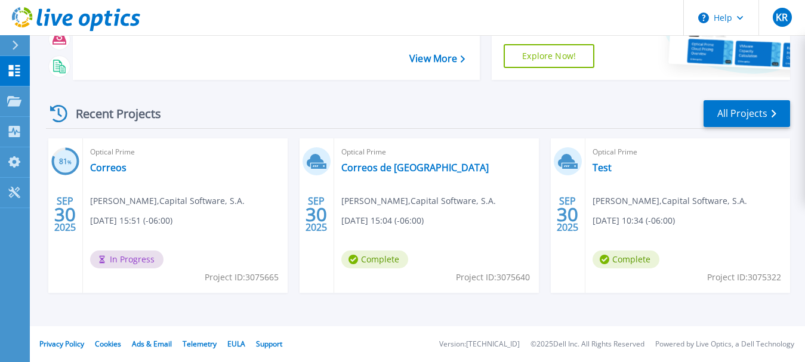 Image resolution: width=805 pixels, height=362 pixels. I want to click on a: All Projects, so click(747, 113).